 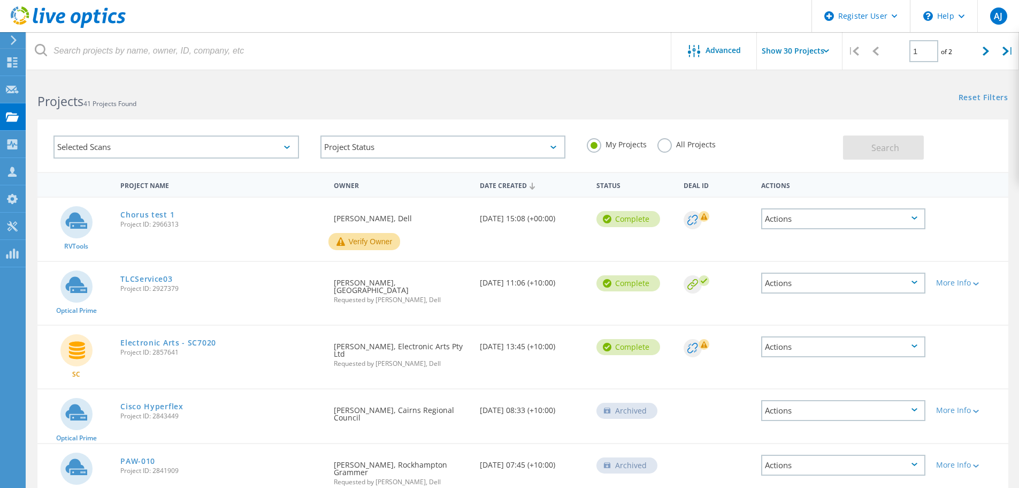 What do you see at coordinates (138, 461) in the screenshot?
I see `a: PAW-010` at bounding box center [138, 461].